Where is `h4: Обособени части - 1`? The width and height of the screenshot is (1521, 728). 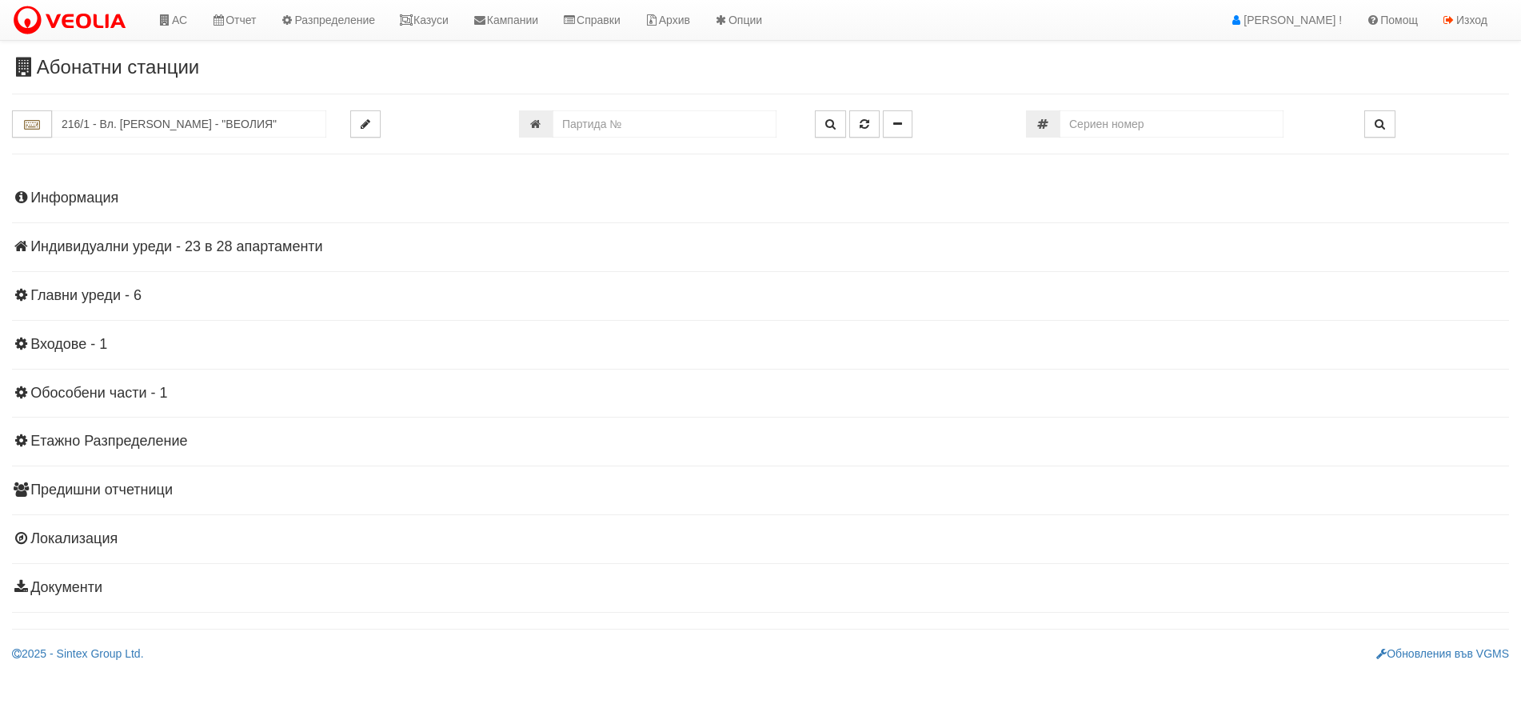
h4: Обособени части - 1 is located at coordinates (760, 393).